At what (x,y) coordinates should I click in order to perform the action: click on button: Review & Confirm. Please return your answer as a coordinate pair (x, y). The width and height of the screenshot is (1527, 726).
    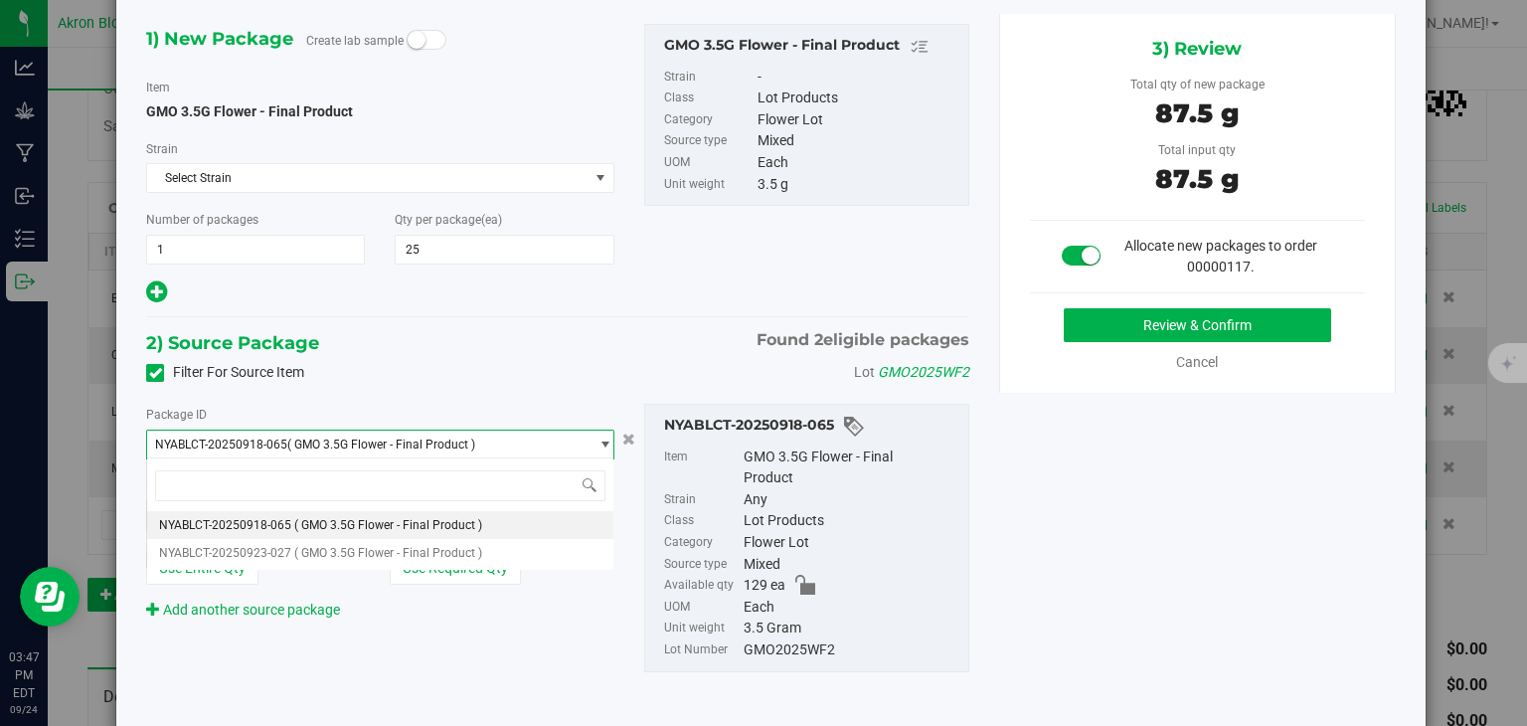
    Looking at the image, I should click on (1197, 325).